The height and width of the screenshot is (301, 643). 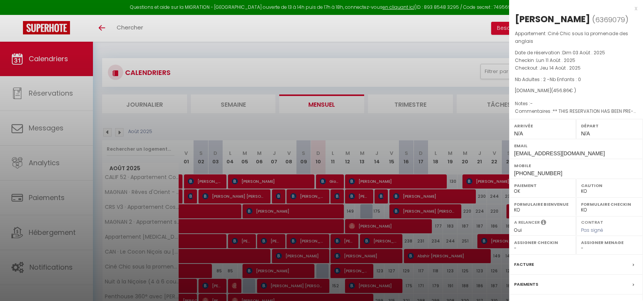 What do you see at coordinates (573, 8) in the screenshot?
I see `div: x` at bounding box center [573, 8].